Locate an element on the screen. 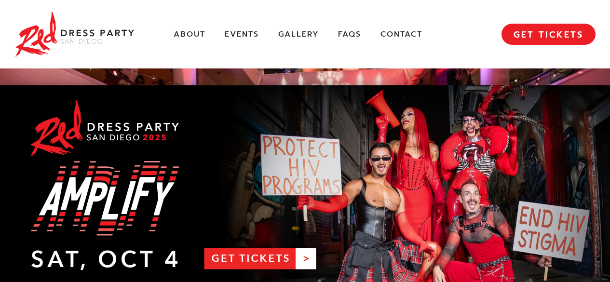 This screenshot has height=282, width=610. a: About is located at coordinates (189, 34).